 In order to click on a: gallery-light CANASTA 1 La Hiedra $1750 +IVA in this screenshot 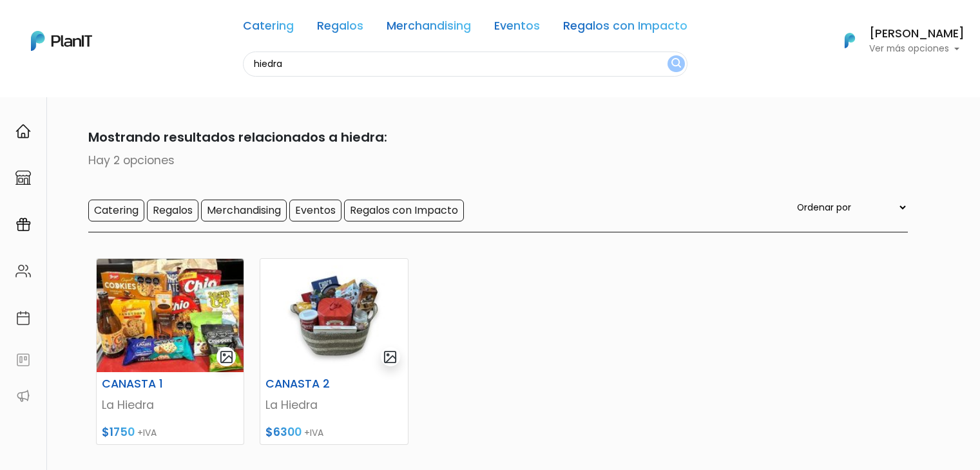, I will do `click(170, 352)`.